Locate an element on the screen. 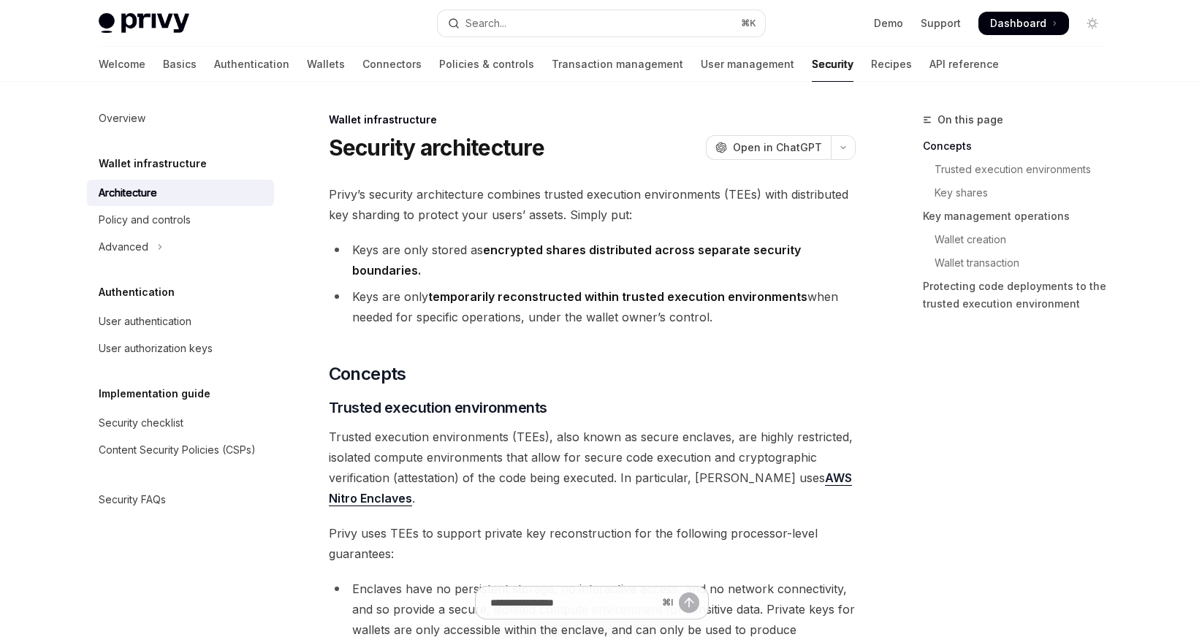 The height and width of the screenshot is (637, 1202). button: Send message is located at coordinates (689, 603).